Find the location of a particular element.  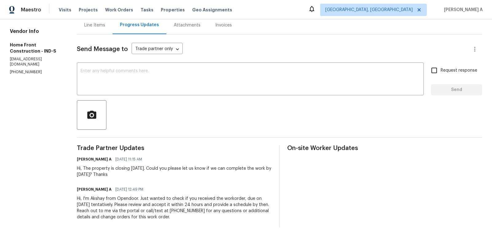

h4: Vendor Info is located at coordinates (36, 31).